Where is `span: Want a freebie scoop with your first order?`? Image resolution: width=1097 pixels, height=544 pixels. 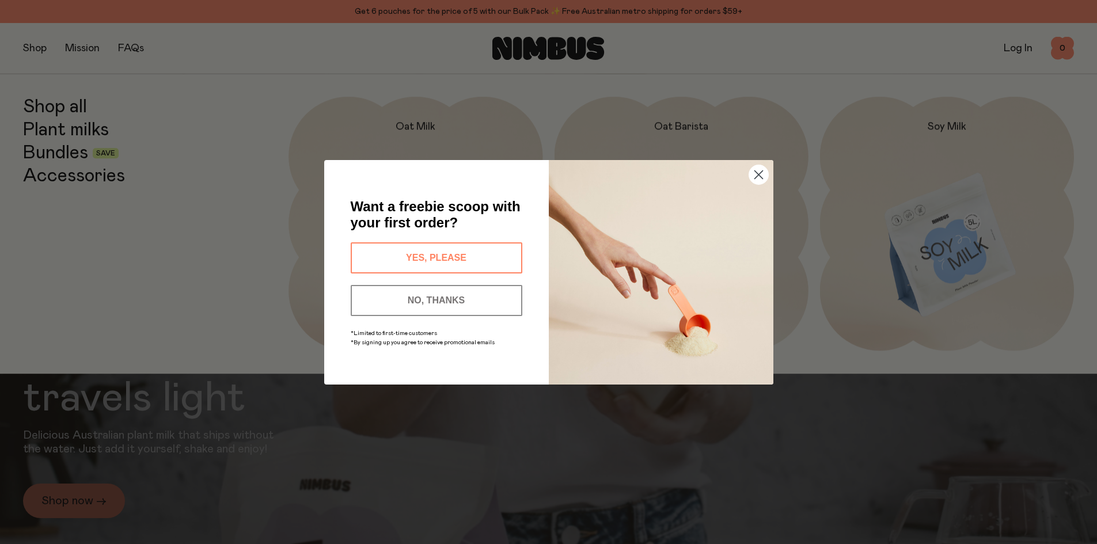
span: Want a freebie scoop with your first order? is located at coordinates (435, 214).